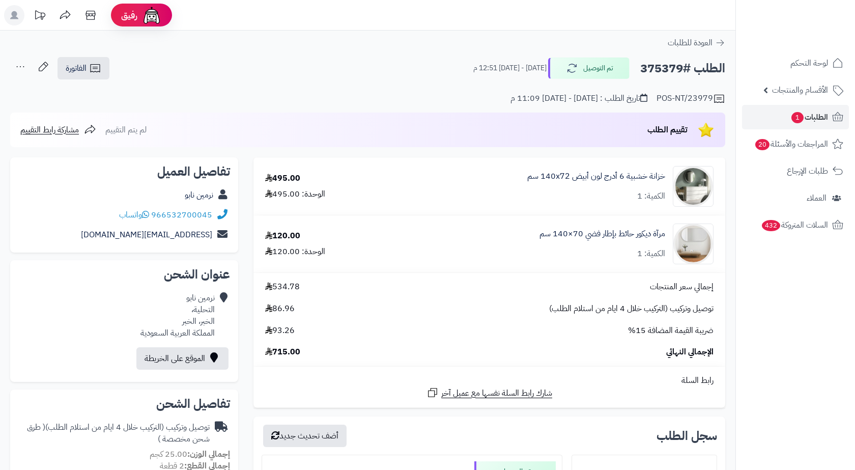  Describe the element at coordinates (796, 198) in the screenshot. I see `a: العملاء` at that location.